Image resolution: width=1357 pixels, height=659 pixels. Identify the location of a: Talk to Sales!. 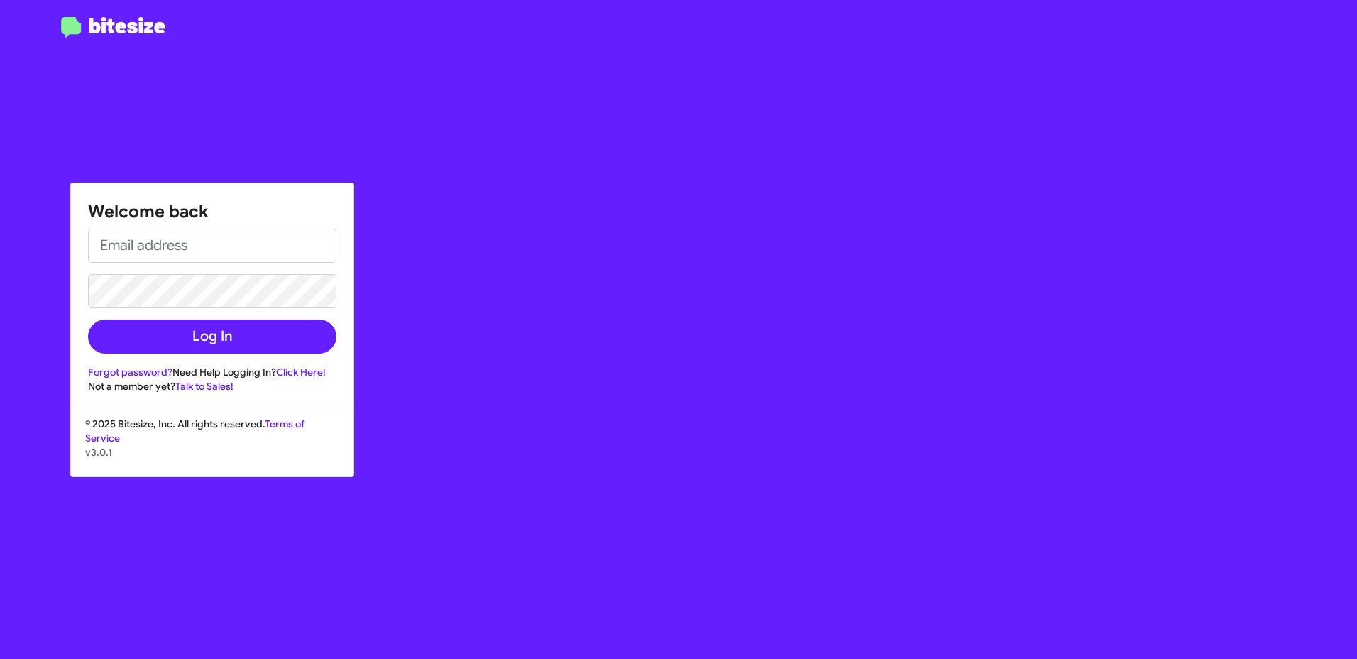
(204, 386).